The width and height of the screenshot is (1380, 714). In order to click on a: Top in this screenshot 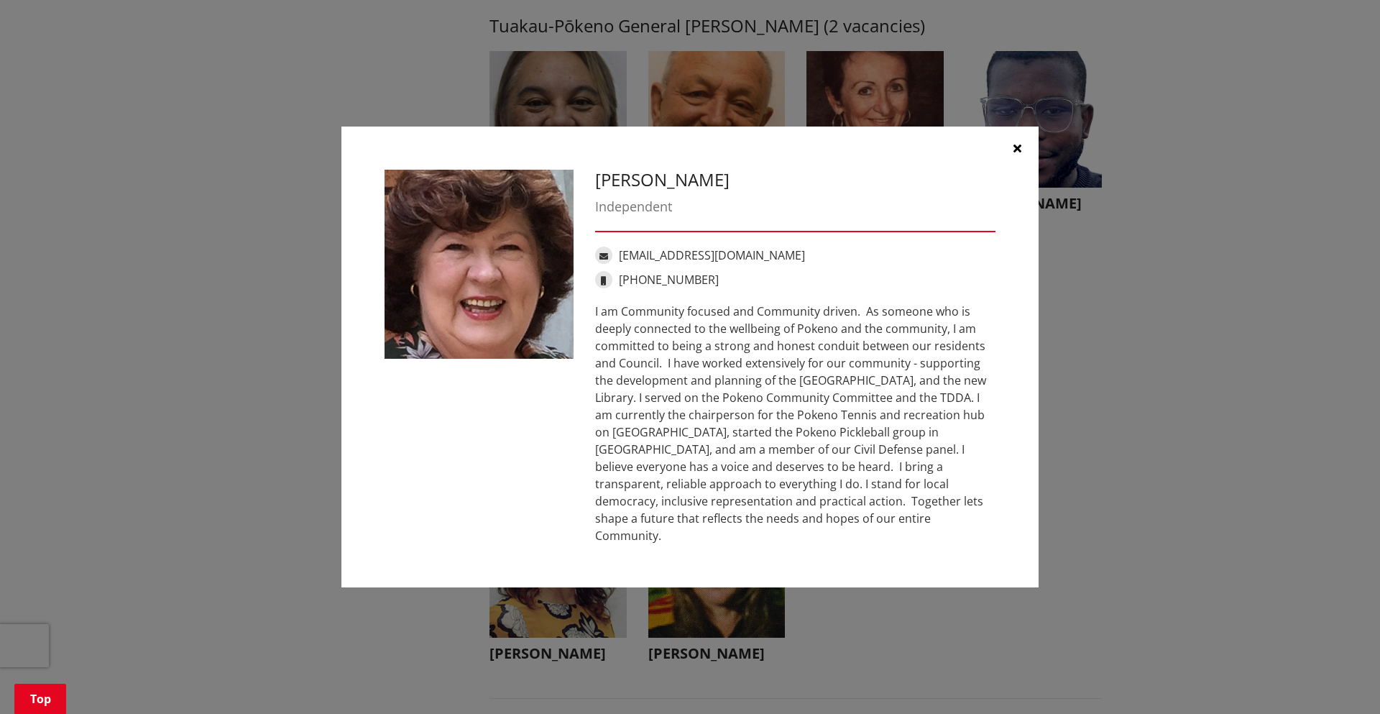, I will do `click(40, 699)`.